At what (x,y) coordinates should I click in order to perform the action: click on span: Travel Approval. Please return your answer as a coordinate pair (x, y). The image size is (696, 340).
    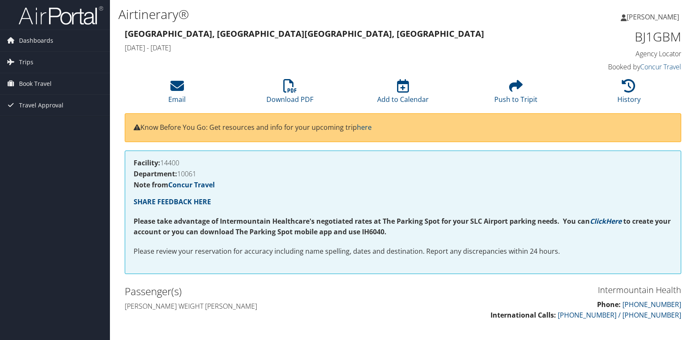
    Looking at the image, I should click on (41, 105).